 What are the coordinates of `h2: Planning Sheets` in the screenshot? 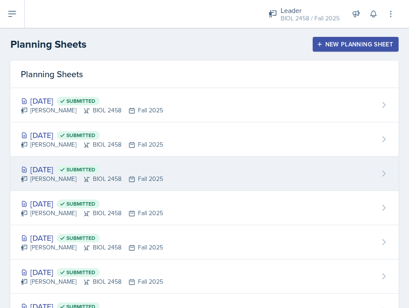 It's located at (48, 44).